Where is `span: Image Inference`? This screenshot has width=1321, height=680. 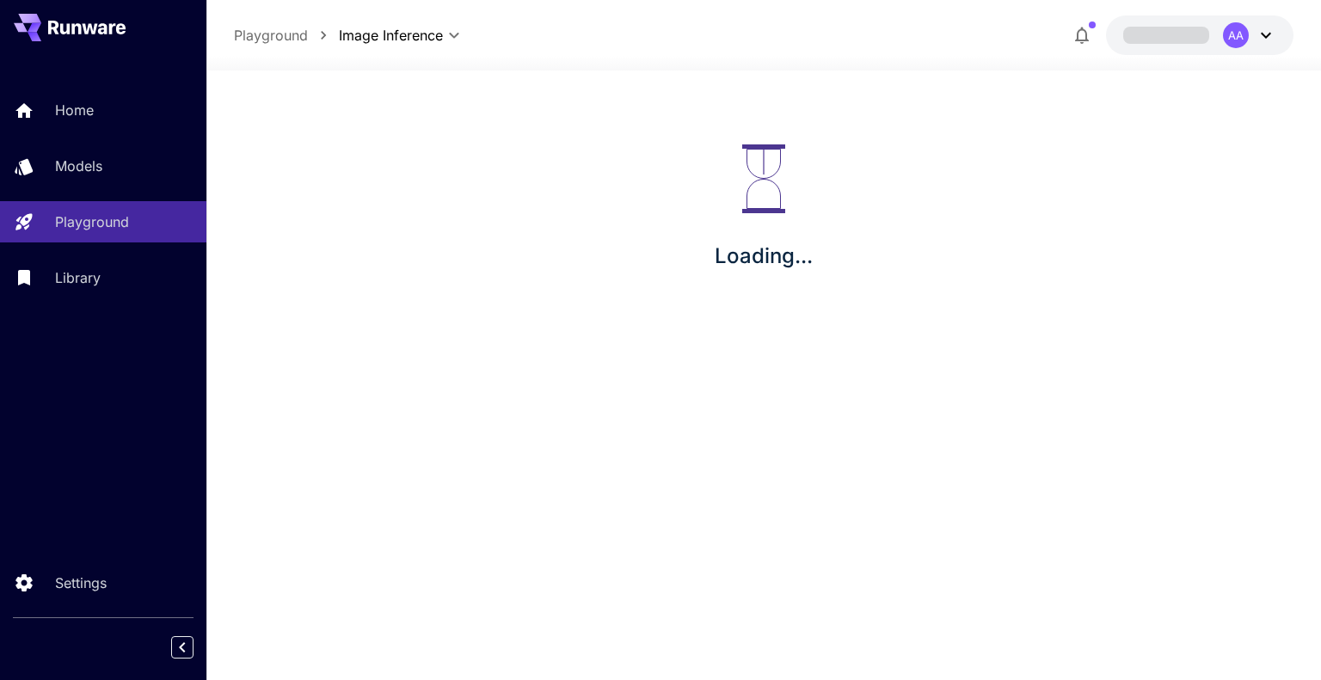
span: Image Inference is located at coordinates (390, 35).